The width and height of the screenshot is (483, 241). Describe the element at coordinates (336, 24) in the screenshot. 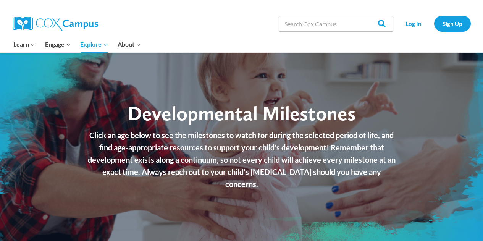

I see `input: Search Cox Campus` at that location.